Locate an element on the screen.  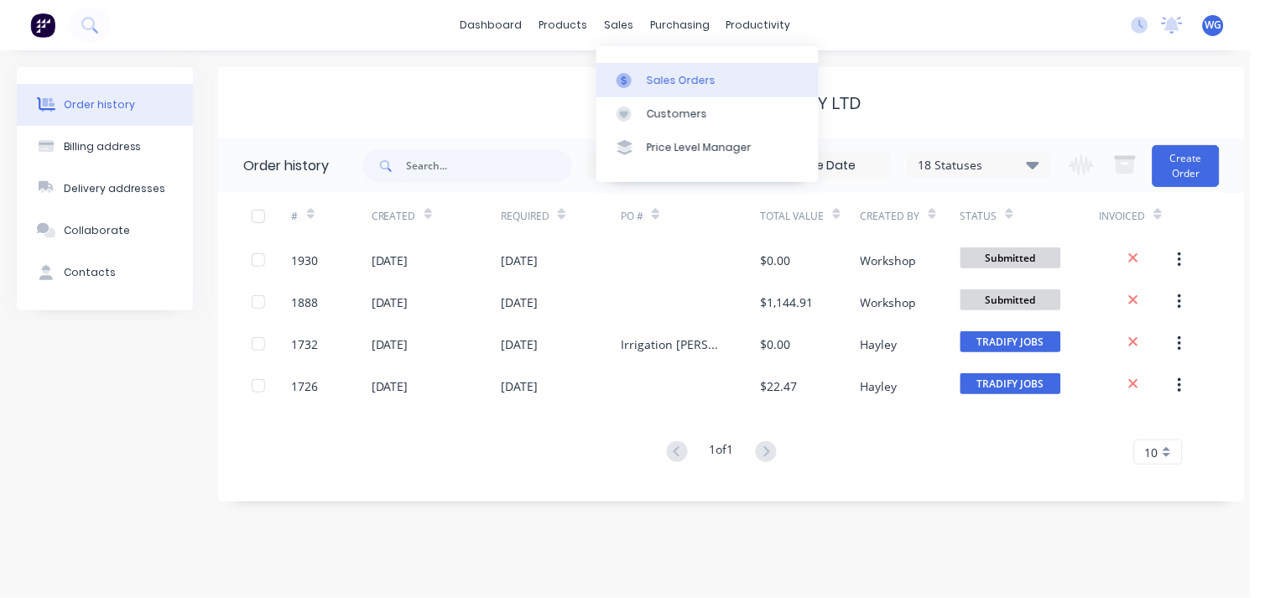
a: Sales Orders is located at coordinates (707, 80).